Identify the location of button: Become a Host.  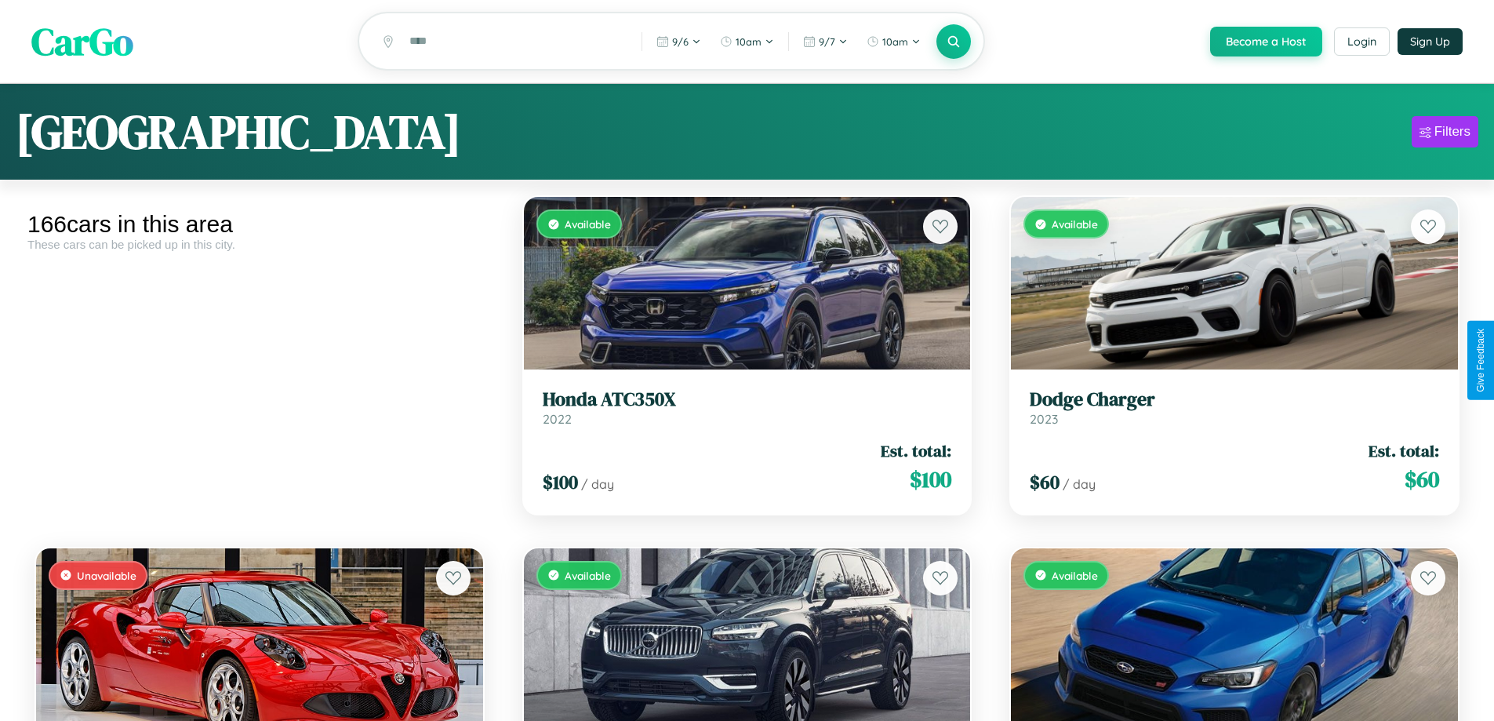
(1266, 42).